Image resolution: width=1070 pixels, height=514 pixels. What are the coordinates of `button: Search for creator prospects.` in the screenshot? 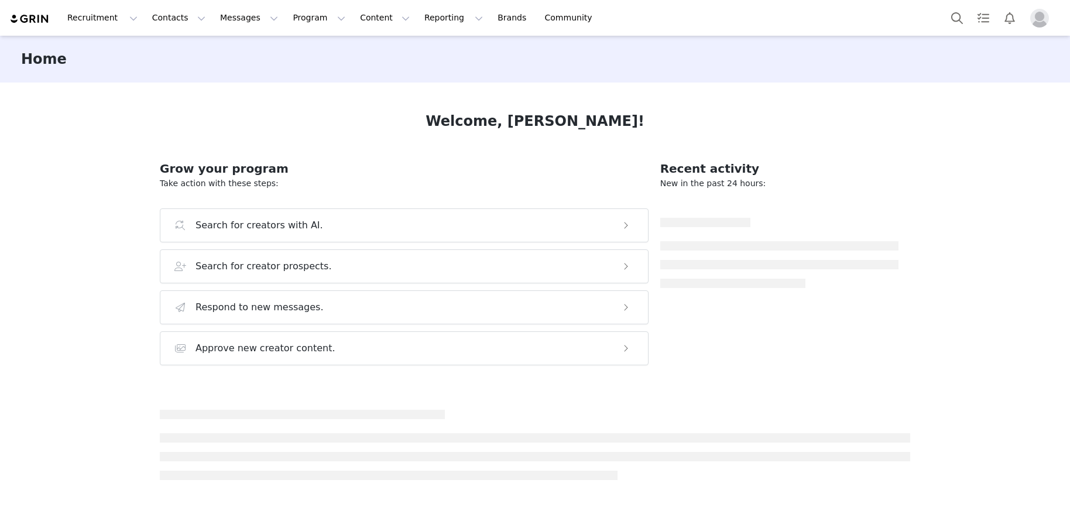 It's located at (404, 266).